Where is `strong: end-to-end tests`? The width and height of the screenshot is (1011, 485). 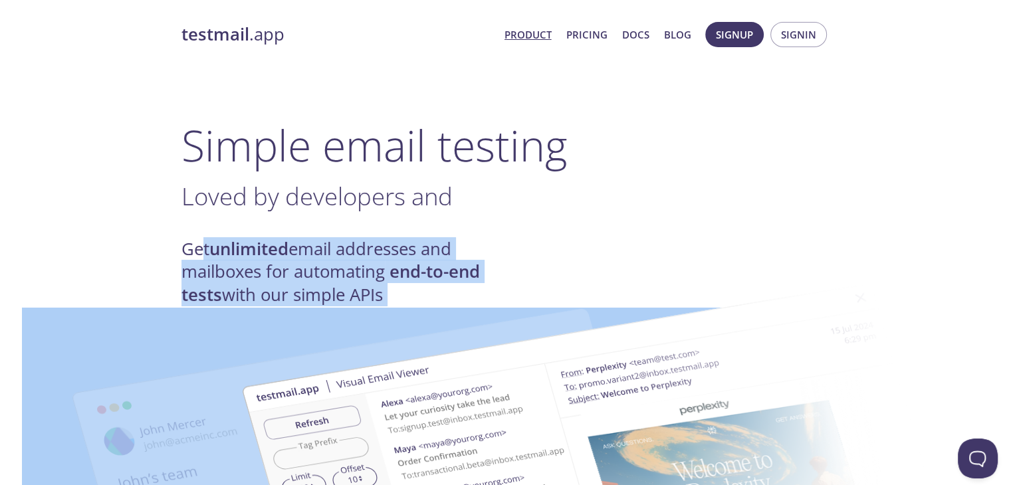
strong: end-to-end tests is located at coordinates (330, 282).